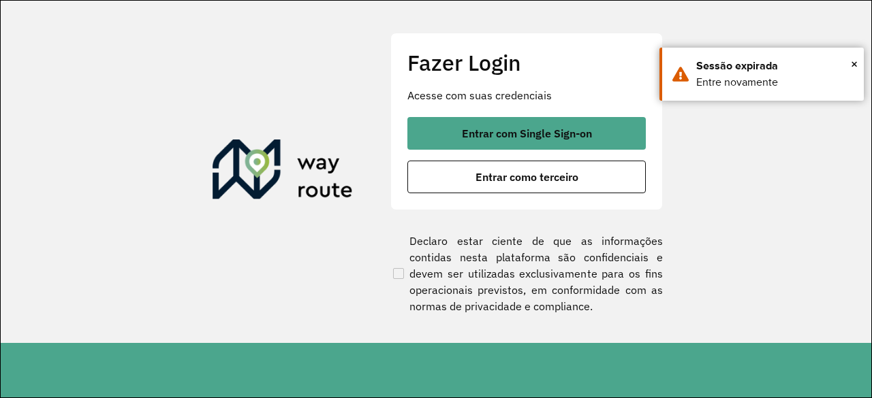  Describe the element at coordinates (774, 82) in the screenshot. I see `div: Entre novamente` at that location.